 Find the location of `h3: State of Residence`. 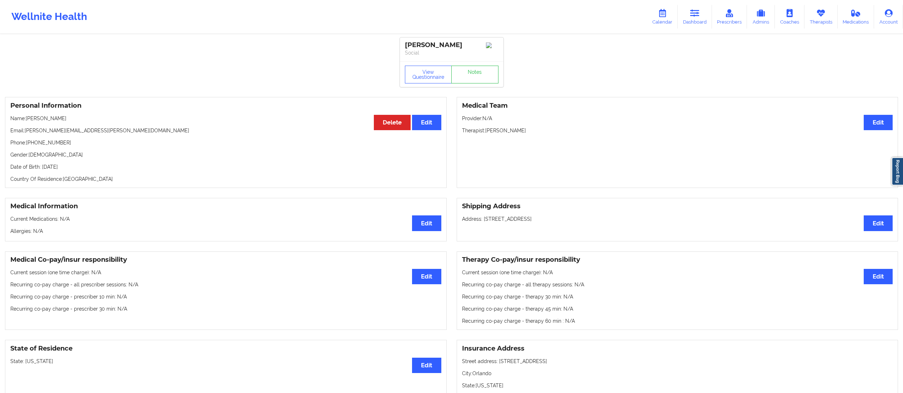

h3: State of Residence is located at coordinates (226, 349).